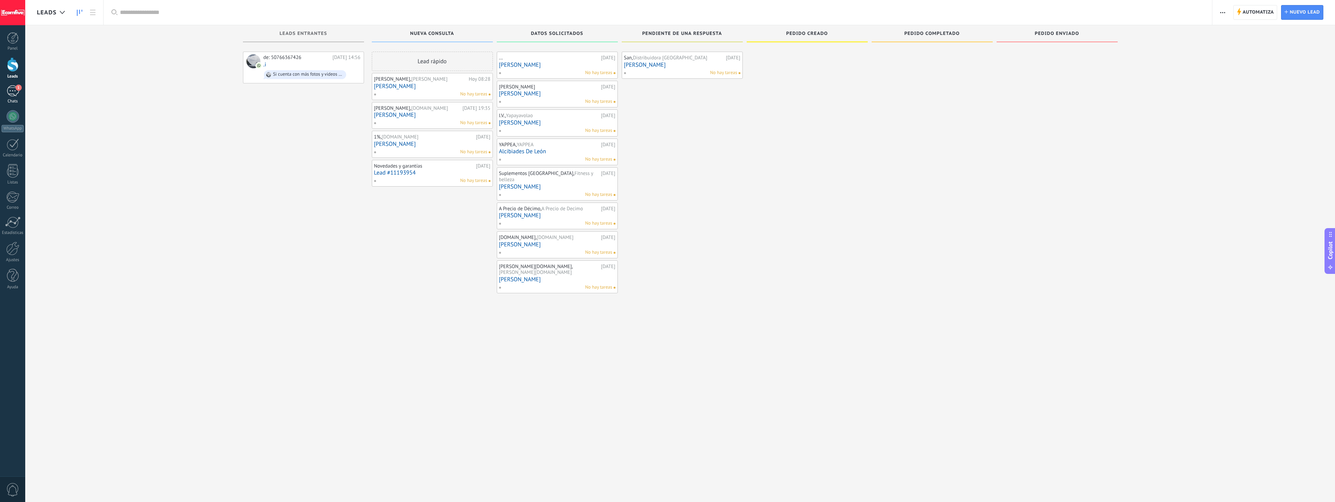 The width and height of the screenshot is (1335, 502). What do you see at coordinates (259, 66) in the screenshot?
I see `img: com.amocrm.amocrmwa.svg` at bounding box center [259, 66].